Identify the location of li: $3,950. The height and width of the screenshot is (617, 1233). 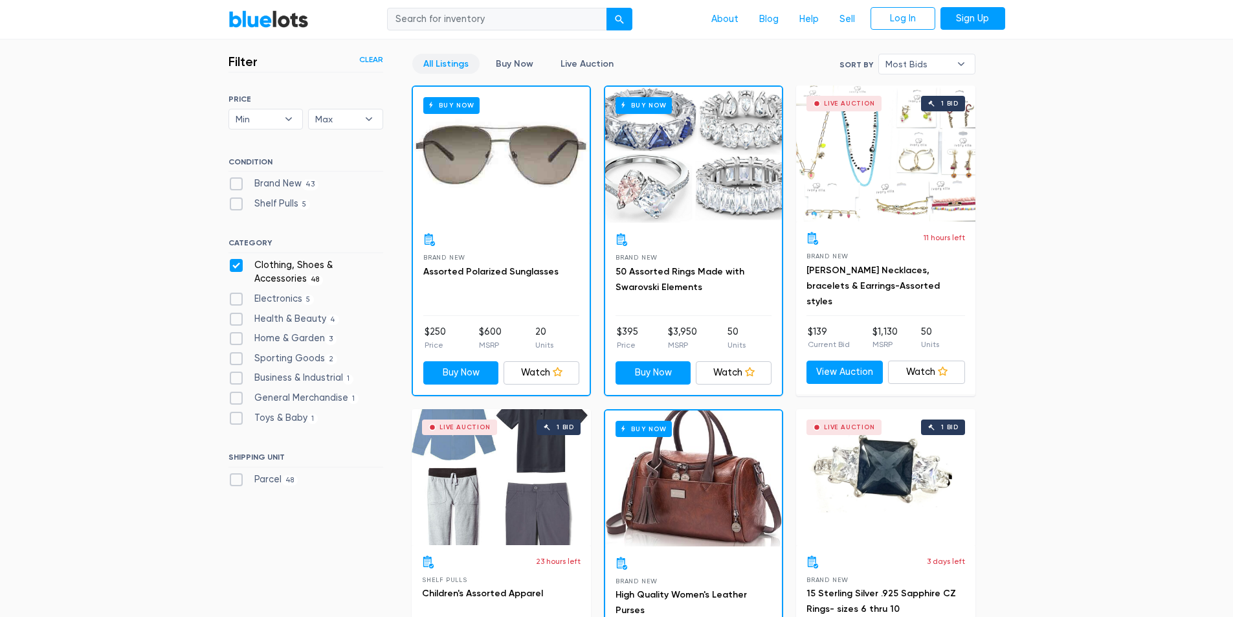
(682, 338).